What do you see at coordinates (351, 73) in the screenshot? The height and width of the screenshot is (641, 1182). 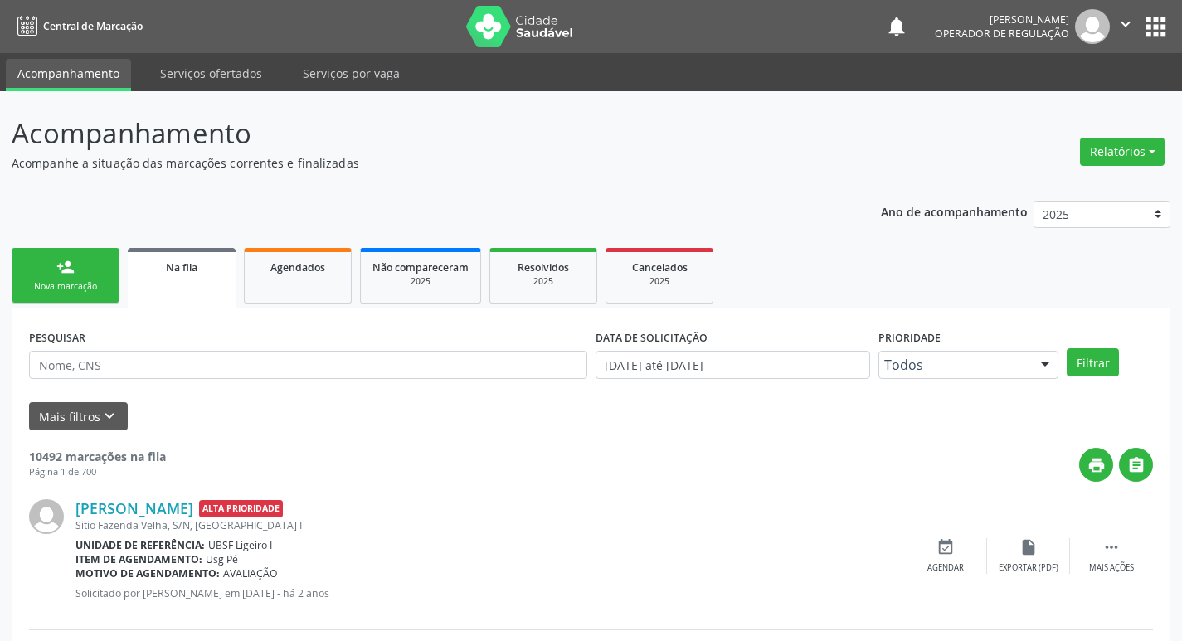 I see `a: Serviços por vaga` at bounding box center [351, 73].